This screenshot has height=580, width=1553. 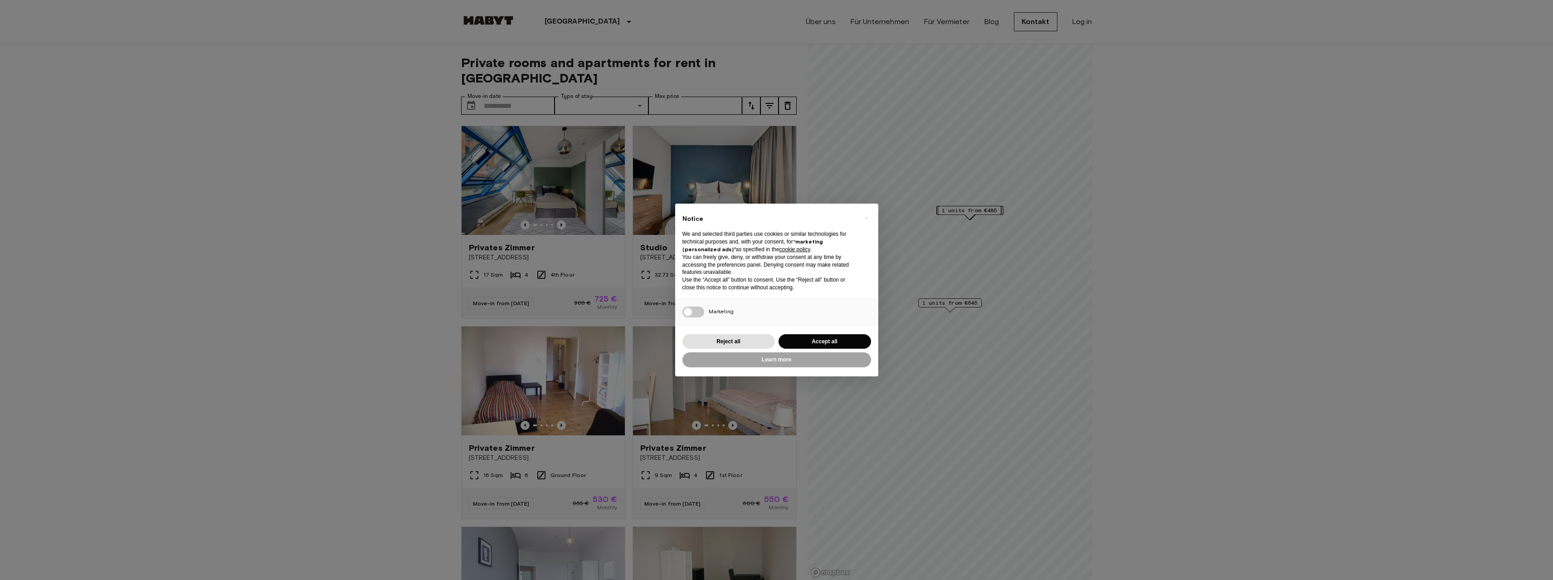 What do you see at coordinates (770, 284) in the screenshot?
I see `p: Use the “Accept all” button to consent. Use the “Reject all” button or close this notice to conti...` at bounding box center [770, 284].